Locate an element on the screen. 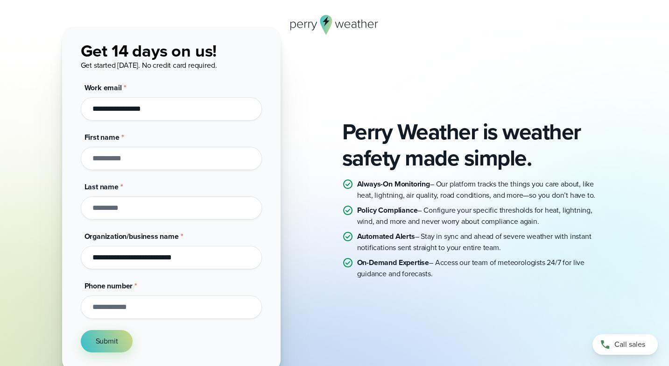  strong: Always-On Monitoring is located at coordinates (394, 184).